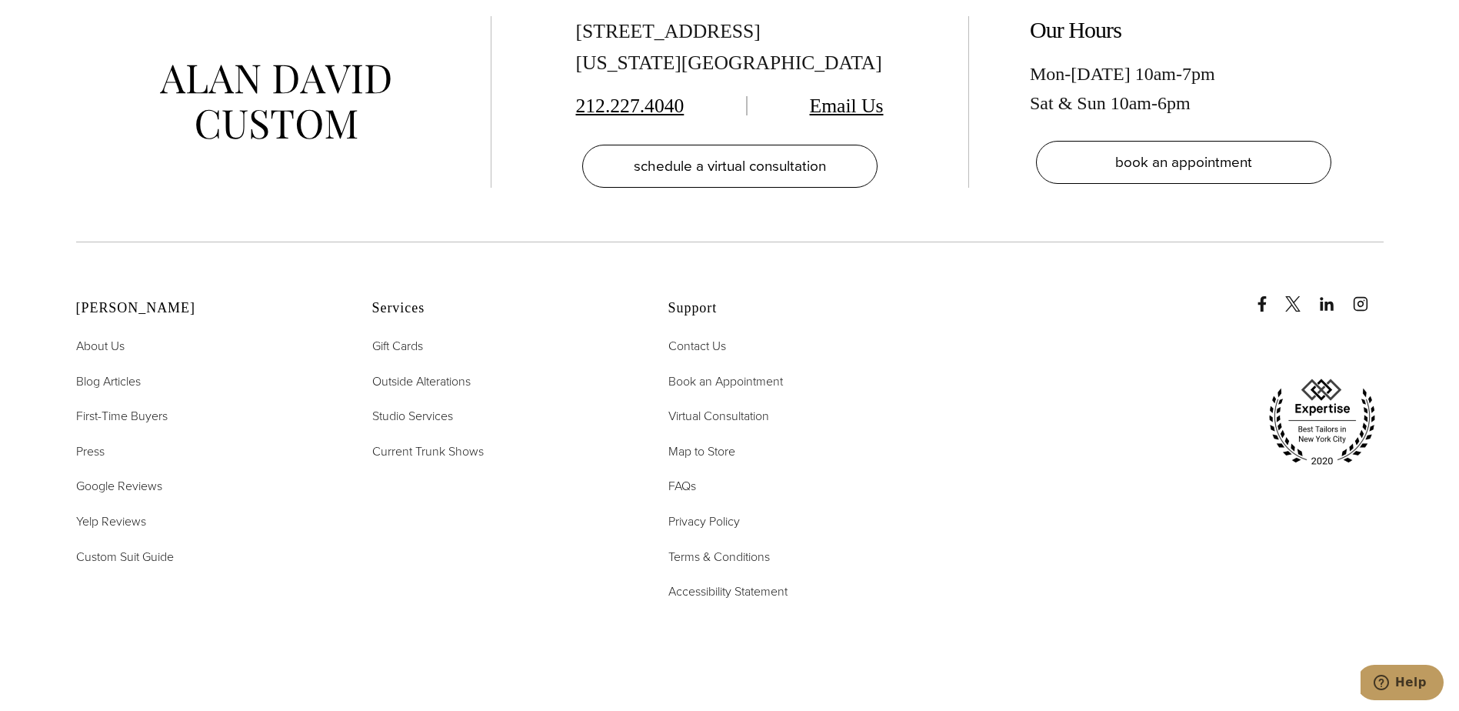 This screenshot has height=711, width=1459. What do you see at coordinates (119, 486) in the screenshot?
I see `a: Google Reviews` at bounding box center [119, 486].